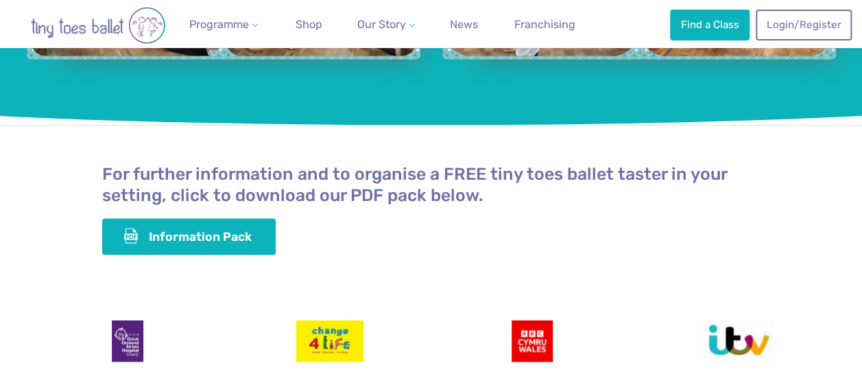 The height and width of the screenshot is (387, 862). Describe the element at coordinates (545, 25) in the screenshot. I see `a: Franchising` at that location.